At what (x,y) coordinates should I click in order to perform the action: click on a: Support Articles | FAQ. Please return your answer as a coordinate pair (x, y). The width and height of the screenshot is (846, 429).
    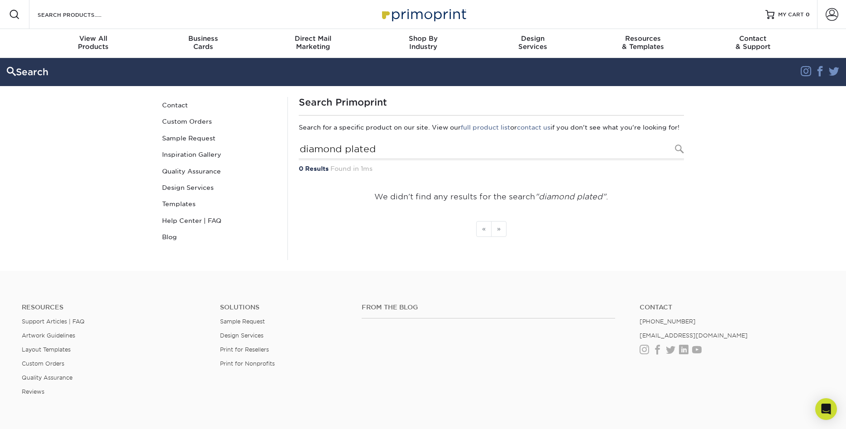
    Looking at the image, I should click on (53, 321).